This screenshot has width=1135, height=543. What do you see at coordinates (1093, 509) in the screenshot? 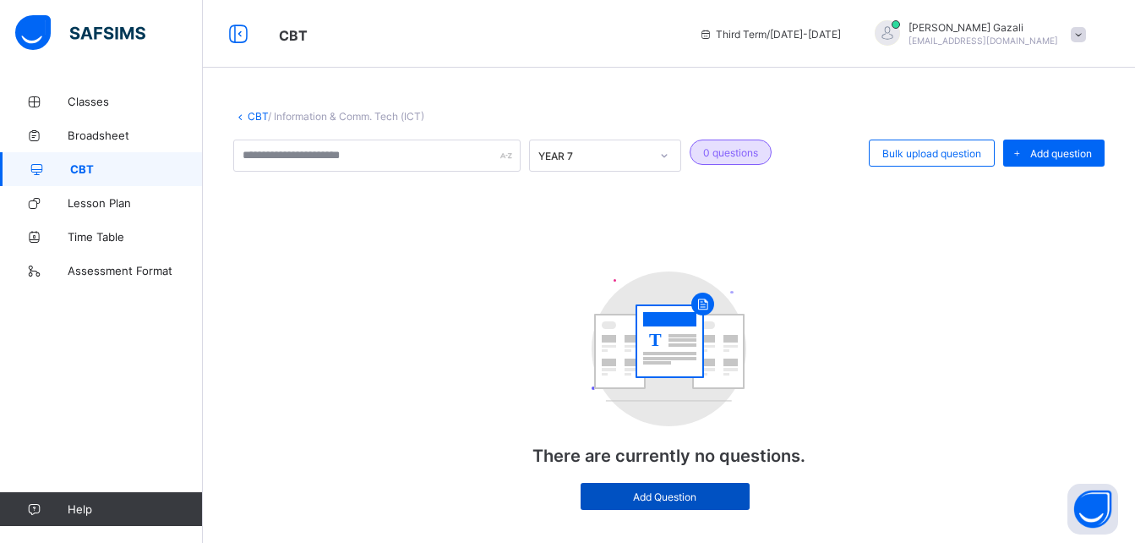
I see `button: Open asap` at bounding box center [1093, 509].